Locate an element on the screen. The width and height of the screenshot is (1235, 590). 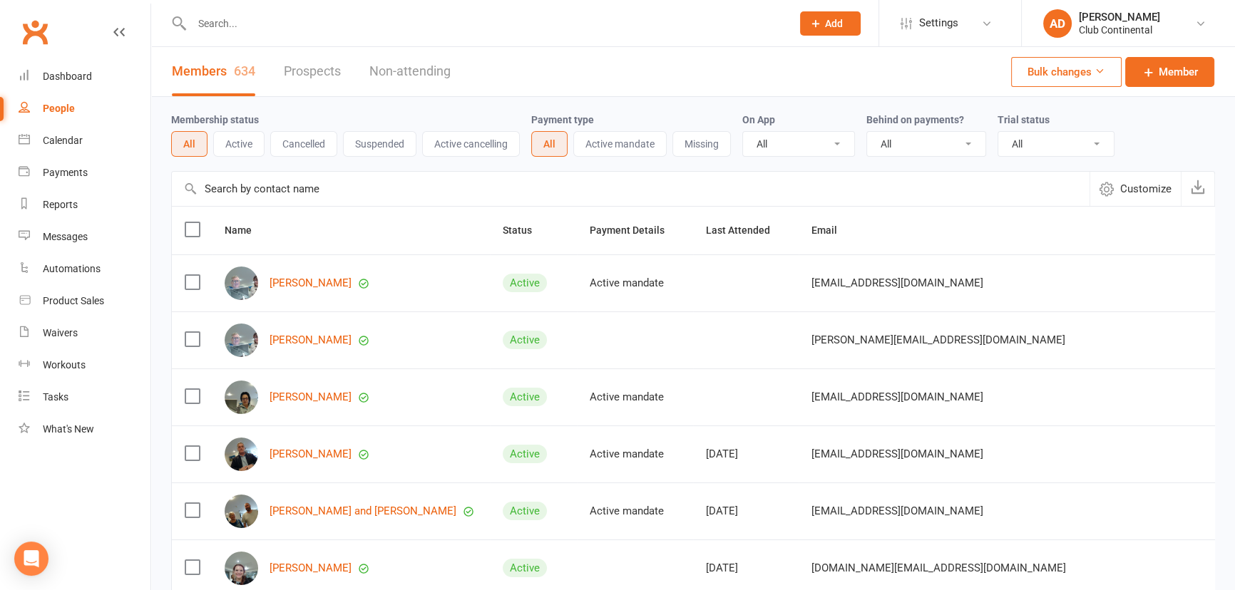
input: Search... is located at coordinates (484, 24).